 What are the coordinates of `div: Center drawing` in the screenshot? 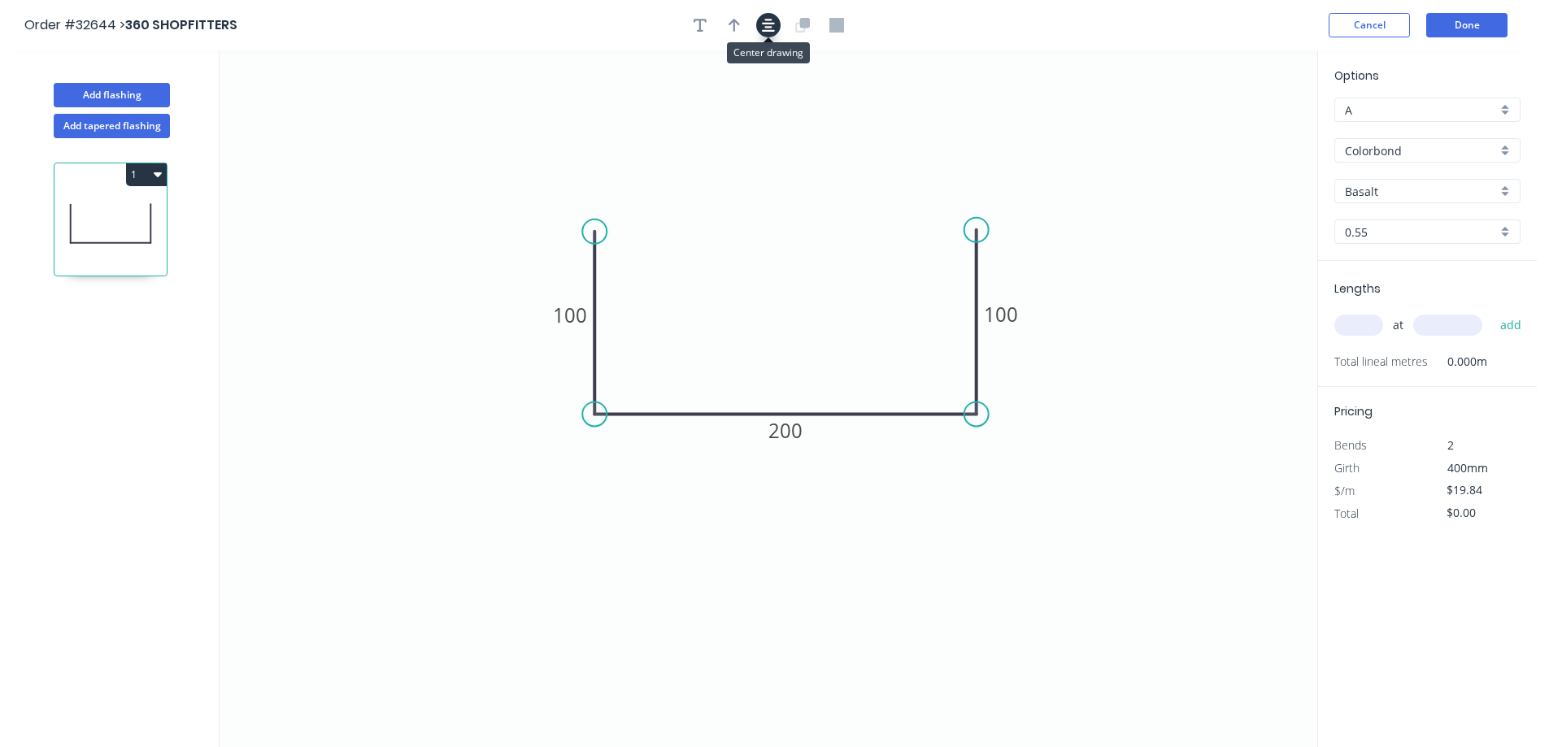 It's located at (768, 53).